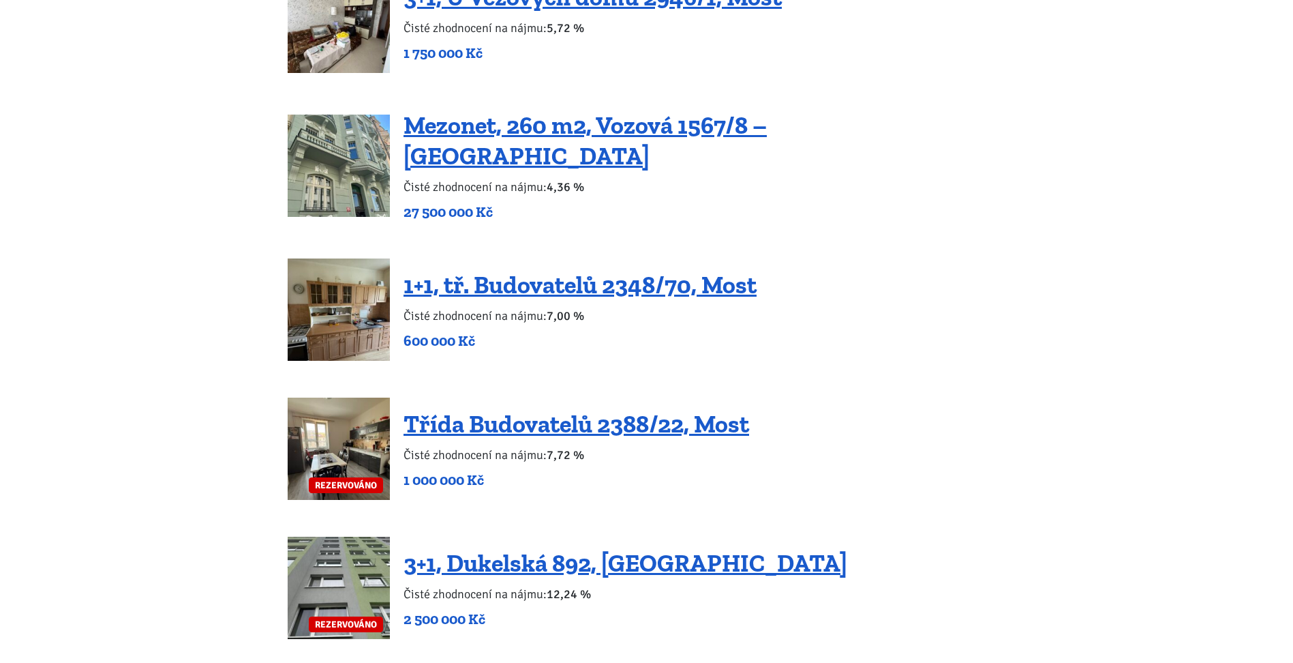 This screenshot has width=1293, height=663. What do you see at coordinates (580, 341) in the screenshot?
I see `p: 600 000 Kč` at bounding box center [580, 341].